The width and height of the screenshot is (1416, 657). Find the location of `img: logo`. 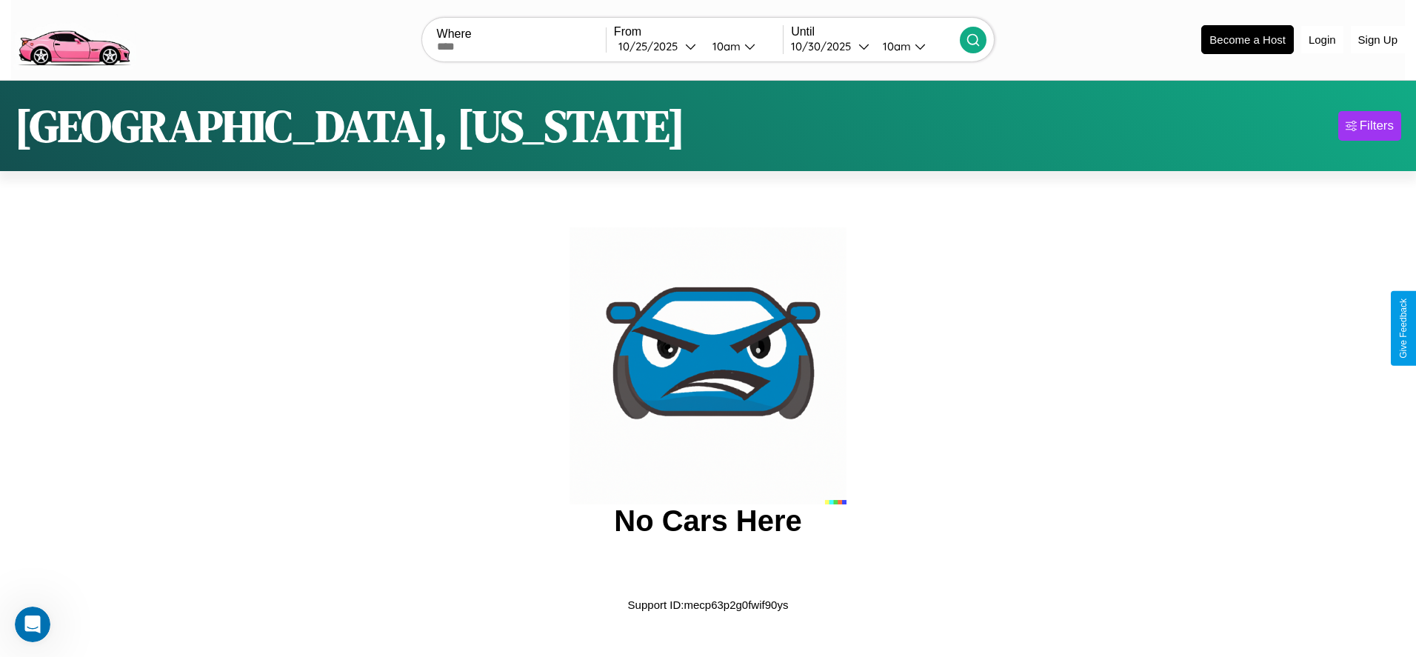

img: logo is located at coordinates (73, 39).